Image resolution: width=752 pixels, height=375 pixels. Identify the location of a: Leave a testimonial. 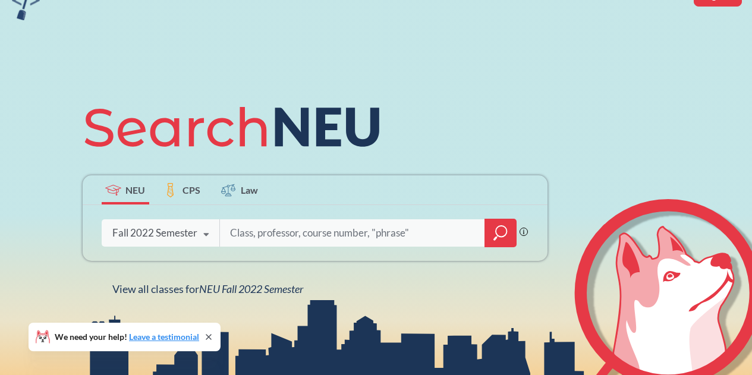
(164, 336).